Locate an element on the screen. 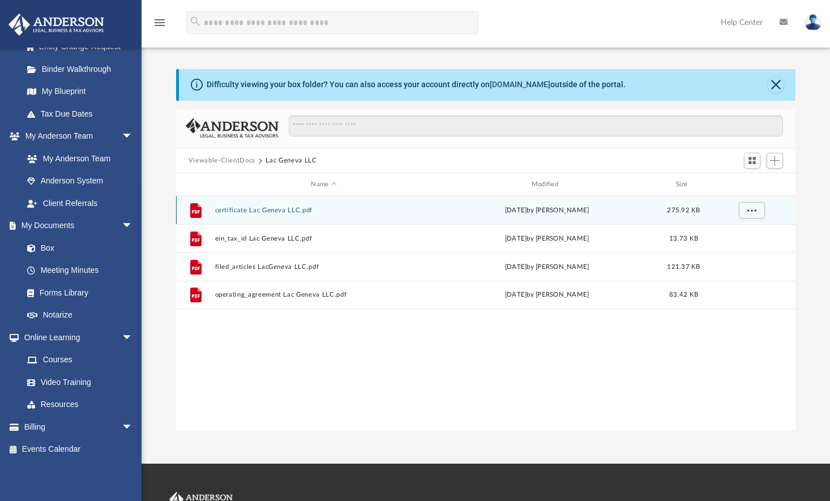 The width and height of the screenshot is (830, 501). div: Modified is located at coordinates (547, 184).